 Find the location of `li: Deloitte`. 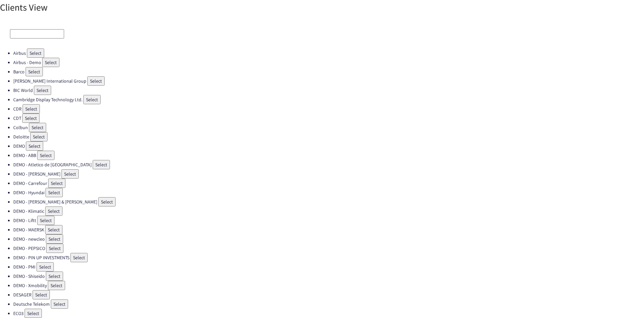

li: Deloitte is located at coordinates (324, 137).